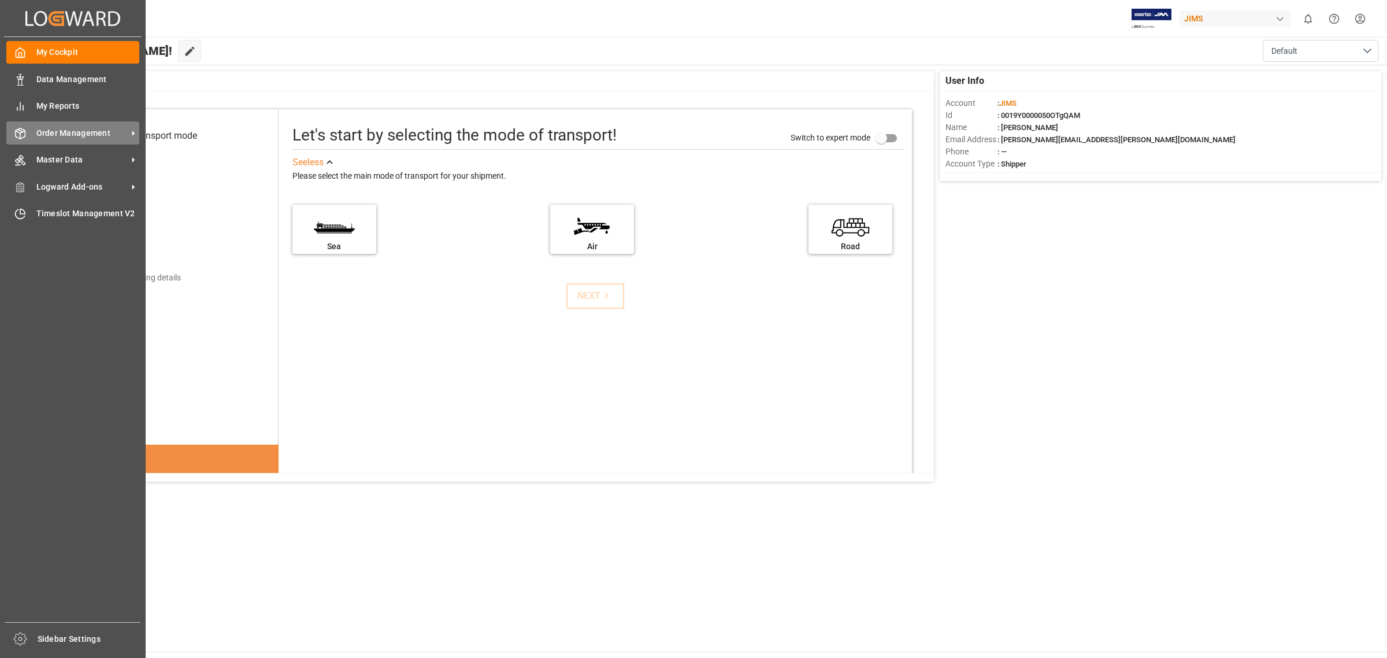 Image resolution: width=1387 pixels, height=658 pixels. Describe the element at coordinates (1321, 51) in the screenshot. I see `button: open menu` at that location.